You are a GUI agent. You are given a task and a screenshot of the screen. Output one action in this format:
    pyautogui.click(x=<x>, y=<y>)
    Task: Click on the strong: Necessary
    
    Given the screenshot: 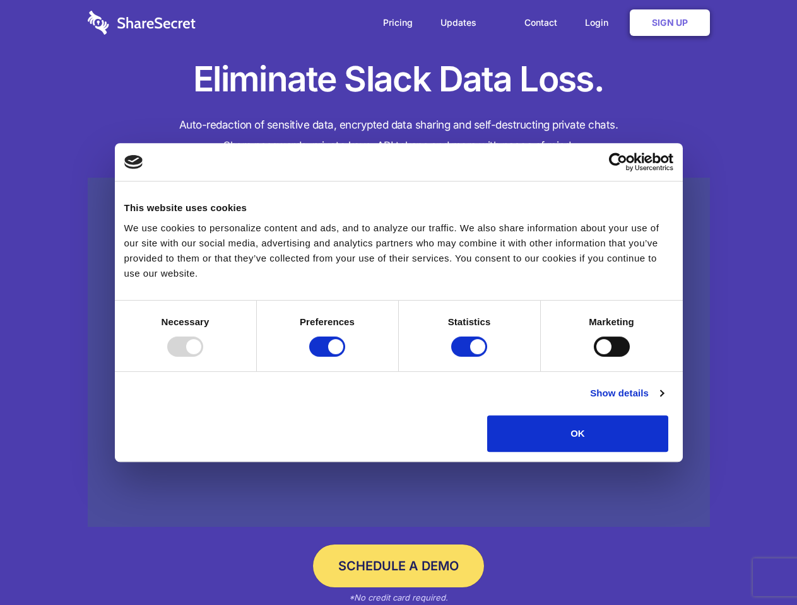 What is the action you would take?
    pyautogui.click(x=185, y=322)
    